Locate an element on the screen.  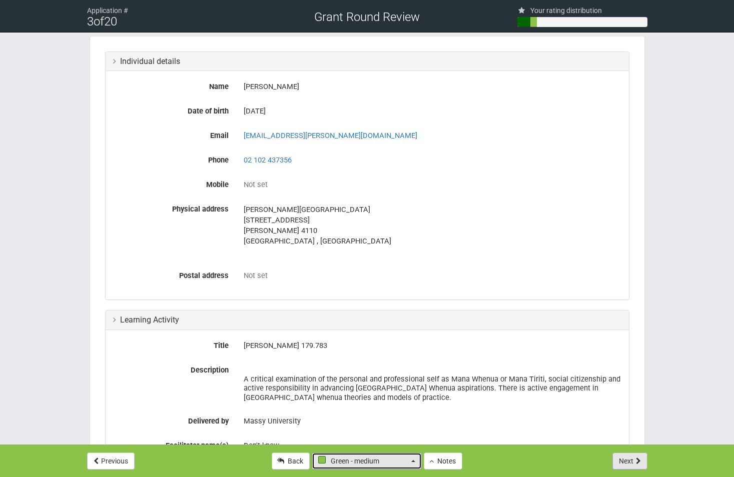
label: Facilitator name(s) is located at coordinates (171, 444).